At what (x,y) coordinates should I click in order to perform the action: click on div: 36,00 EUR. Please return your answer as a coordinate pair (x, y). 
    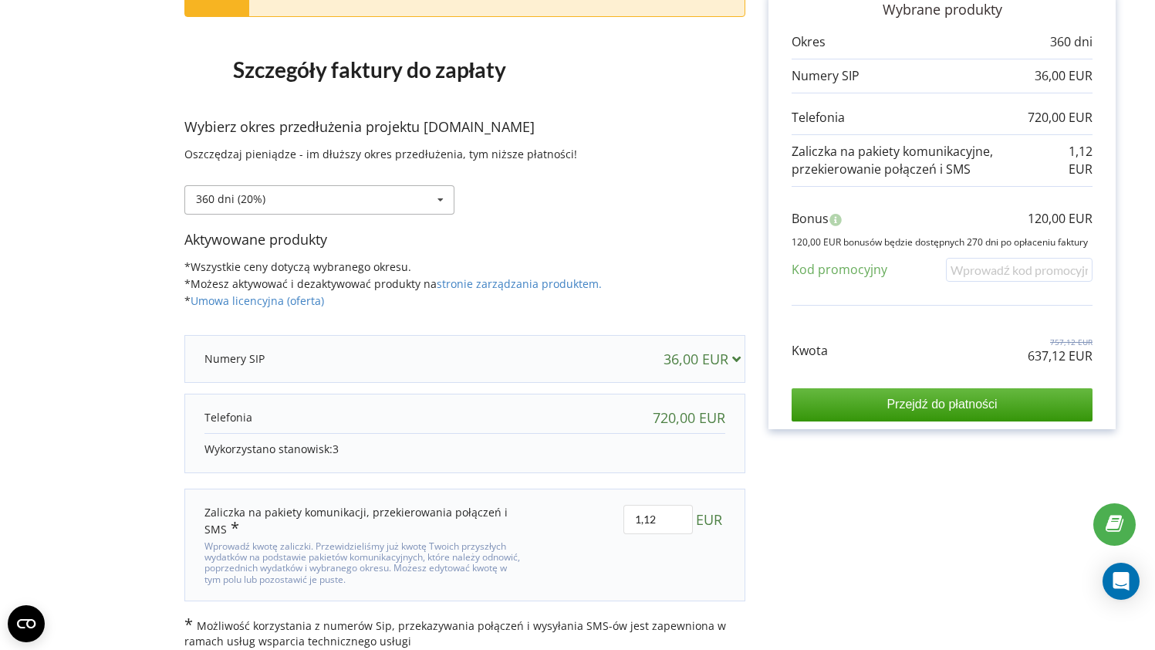
    Looking at the image, I should click on (705, 359).